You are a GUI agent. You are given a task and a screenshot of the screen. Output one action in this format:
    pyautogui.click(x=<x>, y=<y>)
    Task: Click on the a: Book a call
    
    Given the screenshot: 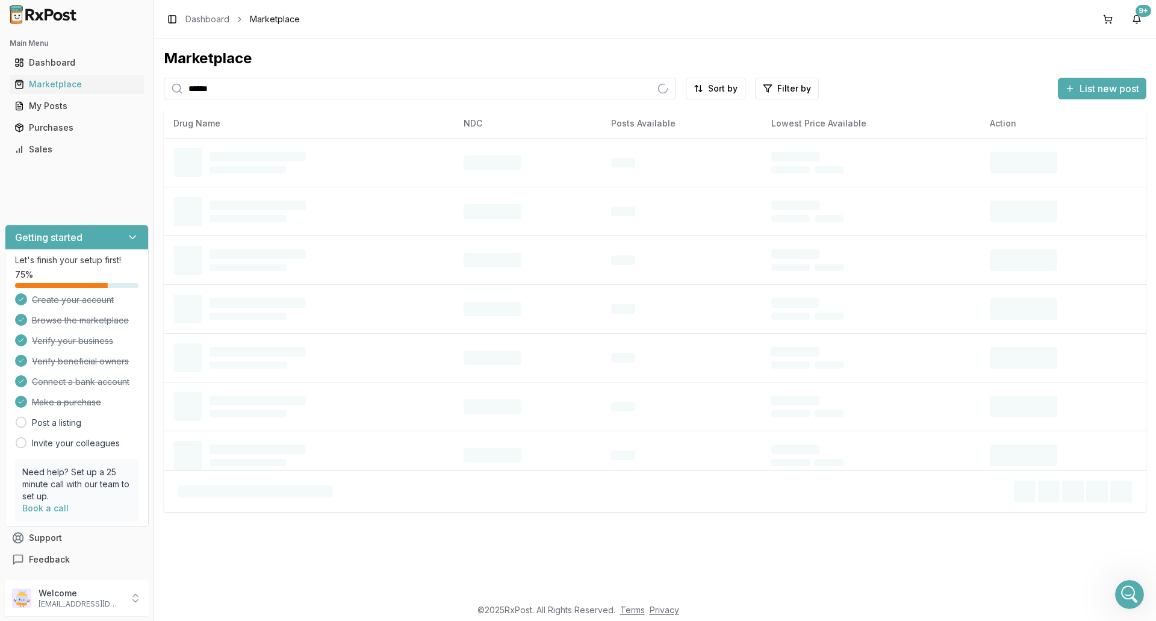 What is the action you would take?
    pyautogui.click(x=45, y=507)
    